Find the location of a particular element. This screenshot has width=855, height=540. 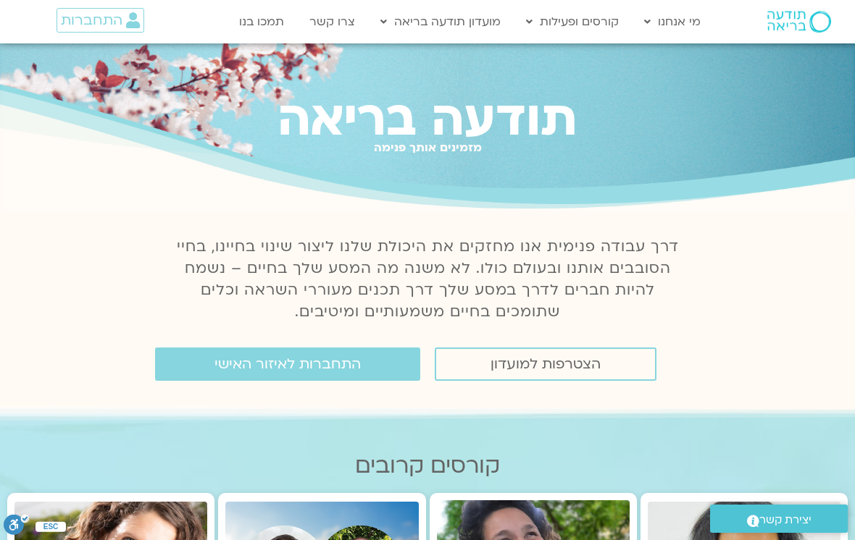

a: יצירת קשר is located at coordinates (779, 519).